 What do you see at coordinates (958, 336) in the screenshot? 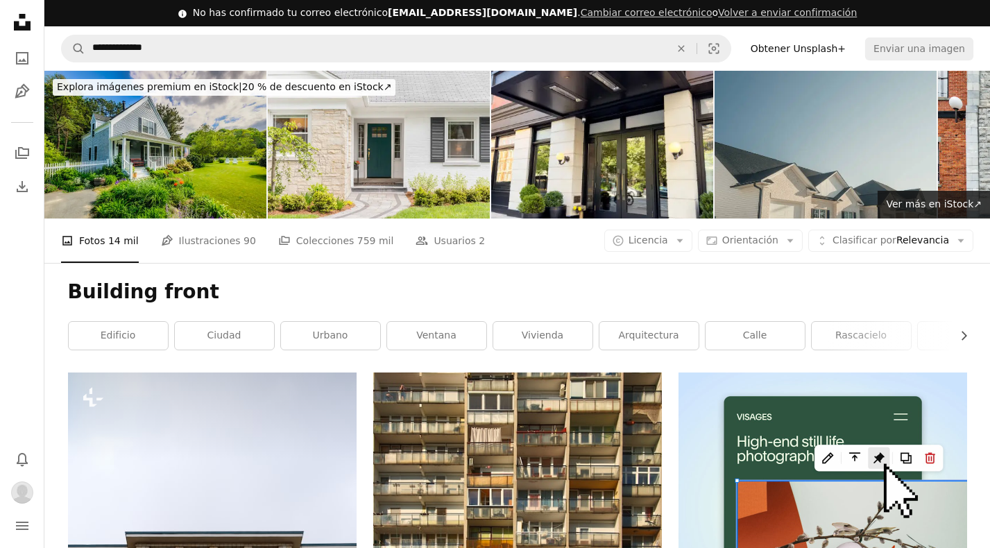
I see `button: desplazar lista a la derecha` at bounding box center [958, 336].